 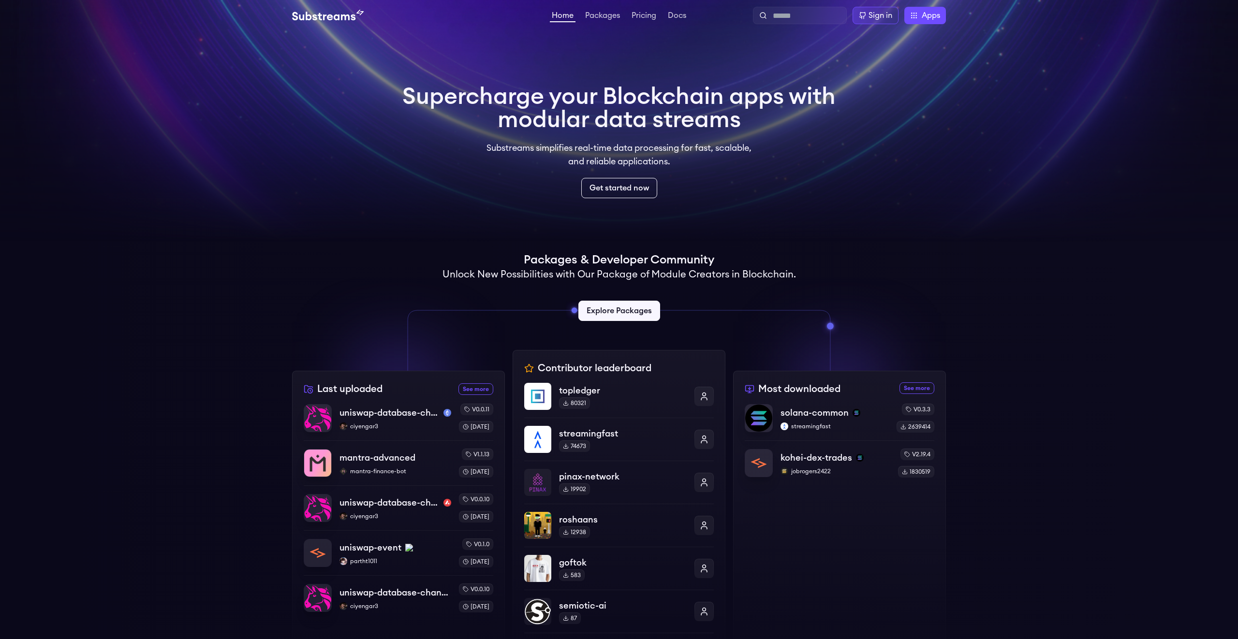 What do you see at coordinates (677, 16) in the screenshot?
I see `a: Docs` at bounding box center [677, 16].